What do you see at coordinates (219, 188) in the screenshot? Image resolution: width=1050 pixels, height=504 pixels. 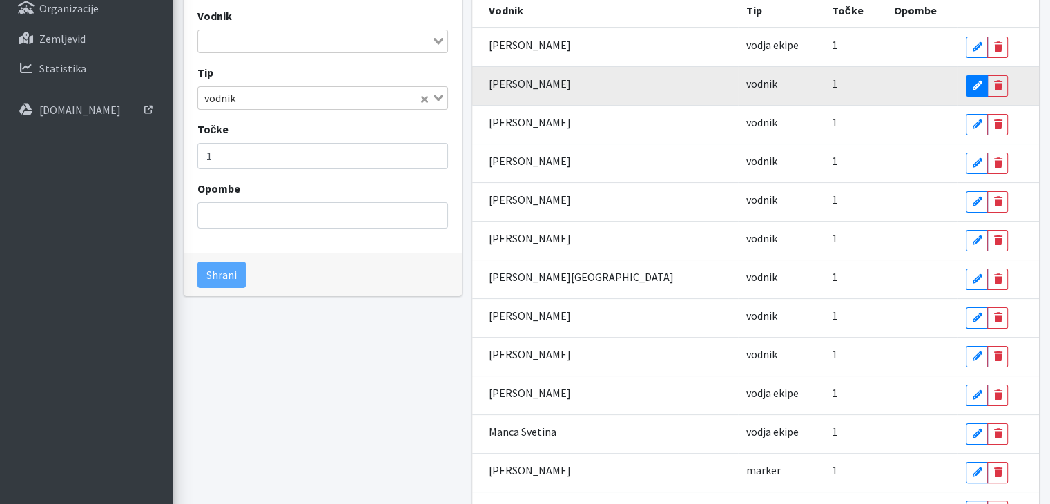 I see `label: Opombe` at bounding box center [219, 188].